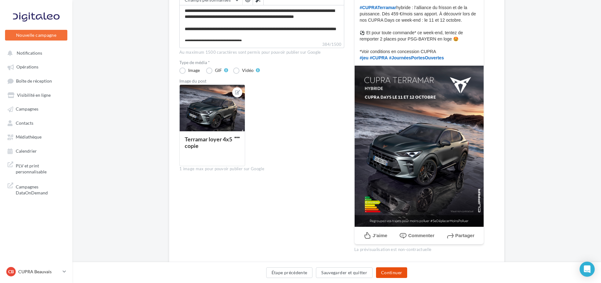 Image resolution: width=601 pixels, height=283 pixels. I want to click on span: J’aime, so click(380, 236).